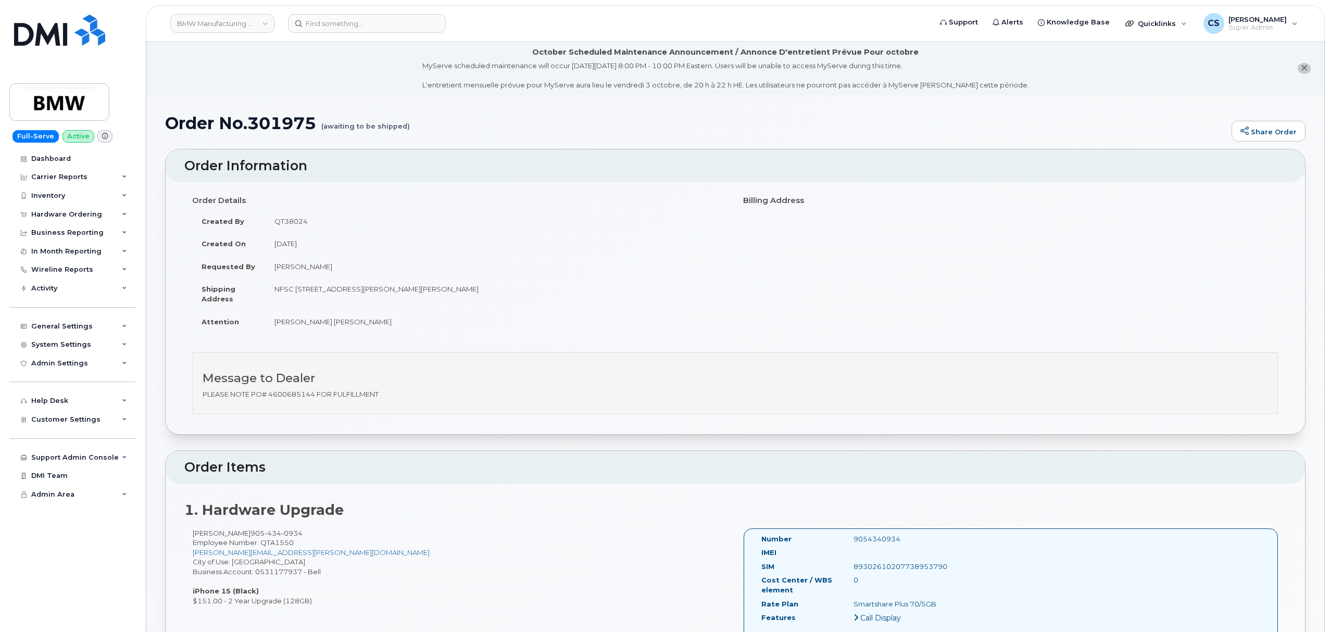 This screenshot has width=1330, height=632. I want to click on h2: Order Information, so click(736, 166).